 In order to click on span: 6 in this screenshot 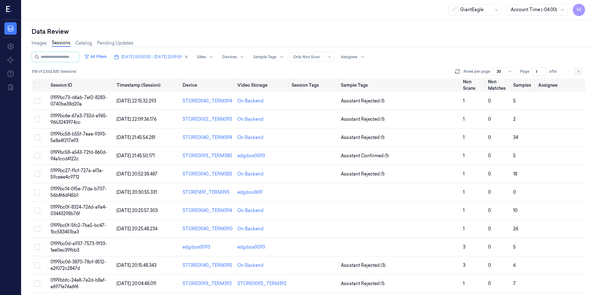, I will do `click(515, 266)`.